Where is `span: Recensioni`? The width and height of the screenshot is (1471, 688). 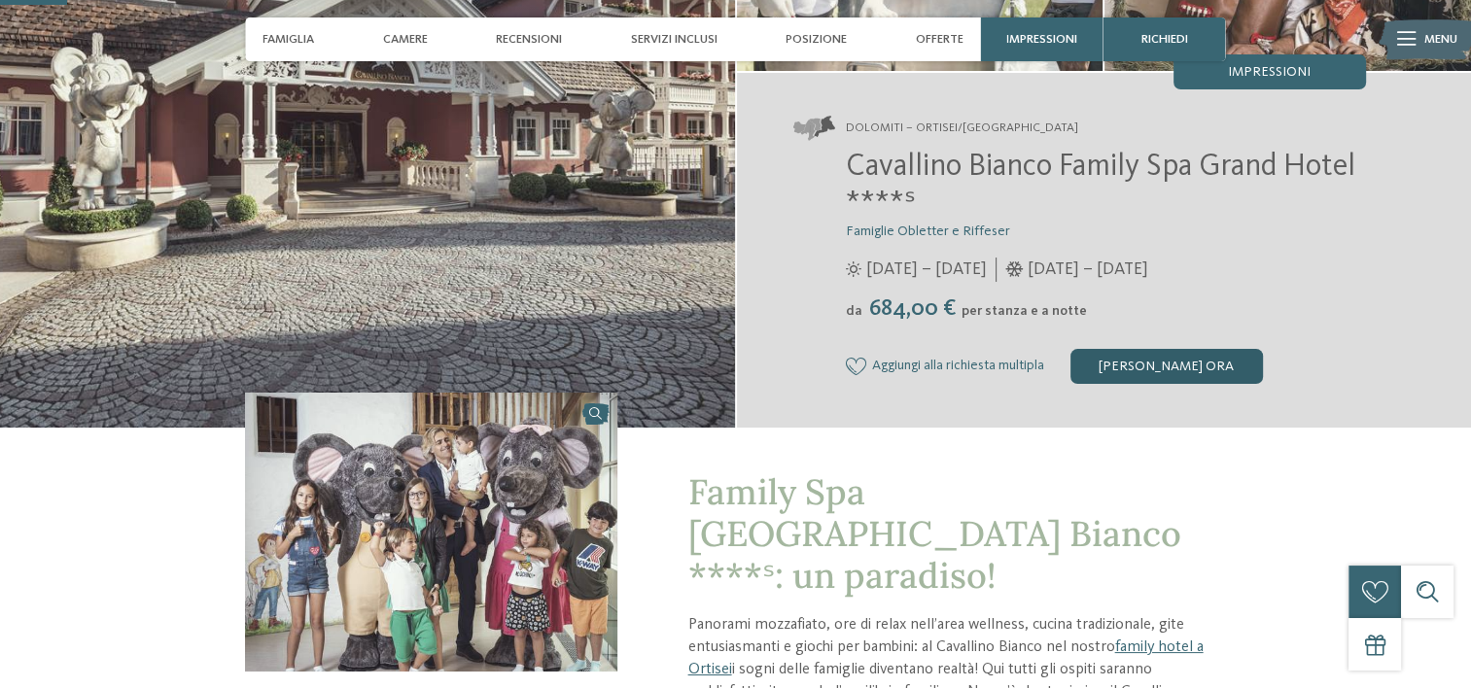
span: Recensioni is located at coordinates (529, 39).